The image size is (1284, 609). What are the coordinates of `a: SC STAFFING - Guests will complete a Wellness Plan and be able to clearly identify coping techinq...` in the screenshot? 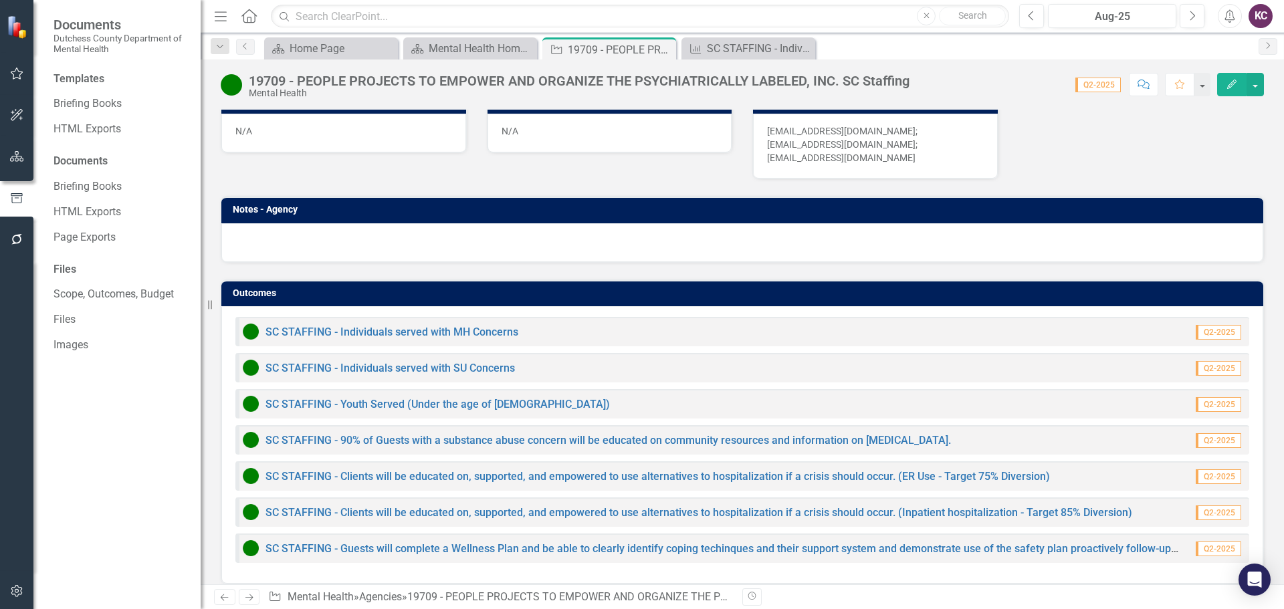 It's located at (766, 548).